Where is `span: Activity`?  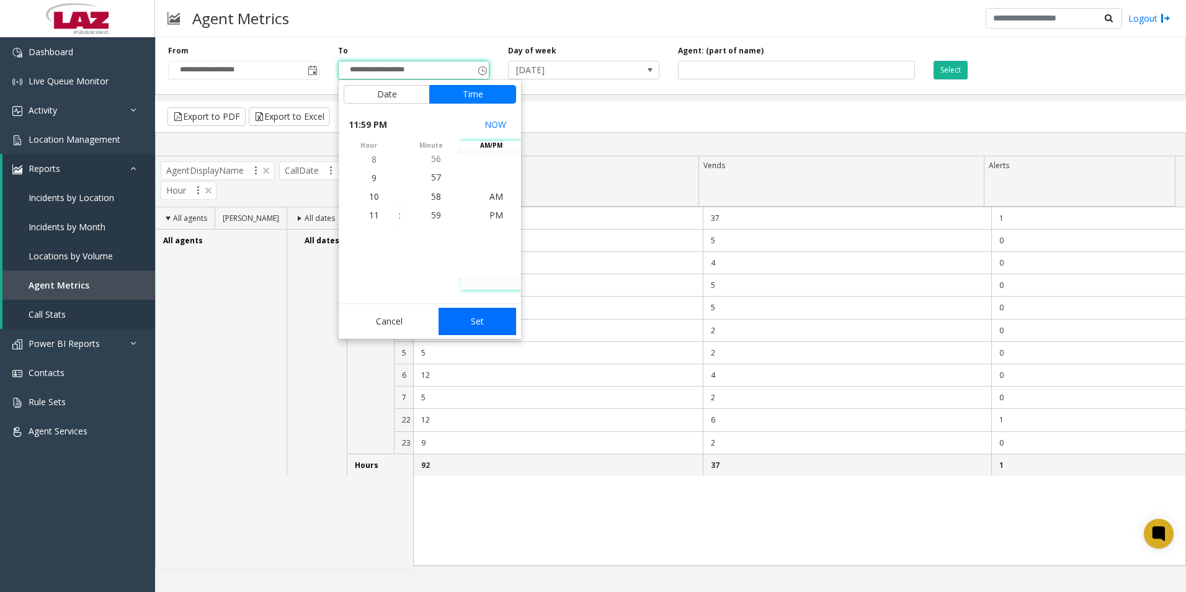 span: Activity is located at coordinates (43, 110).